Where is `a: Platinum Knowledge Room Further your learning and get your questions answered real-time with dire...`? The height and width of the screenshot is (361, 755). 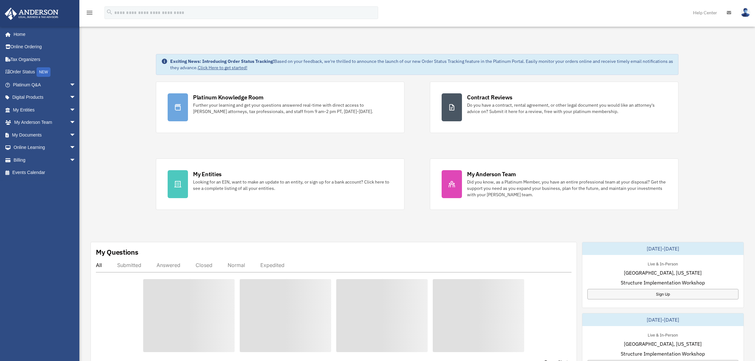
a: Platinum Knowledge Room Further your learning and get your questions answered real-time with dire... is located at coordinates (280, 107).